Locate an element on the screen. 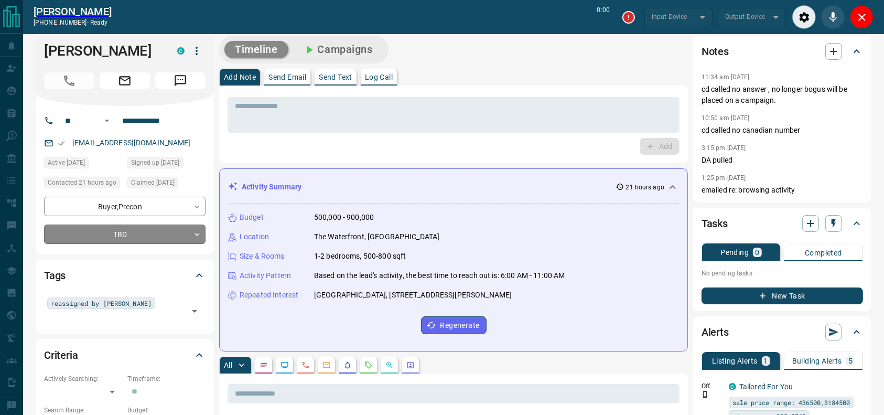 The height and width of the screenshot is (415, 884). p: Activity Pattern is located at coordinates (265, 275).